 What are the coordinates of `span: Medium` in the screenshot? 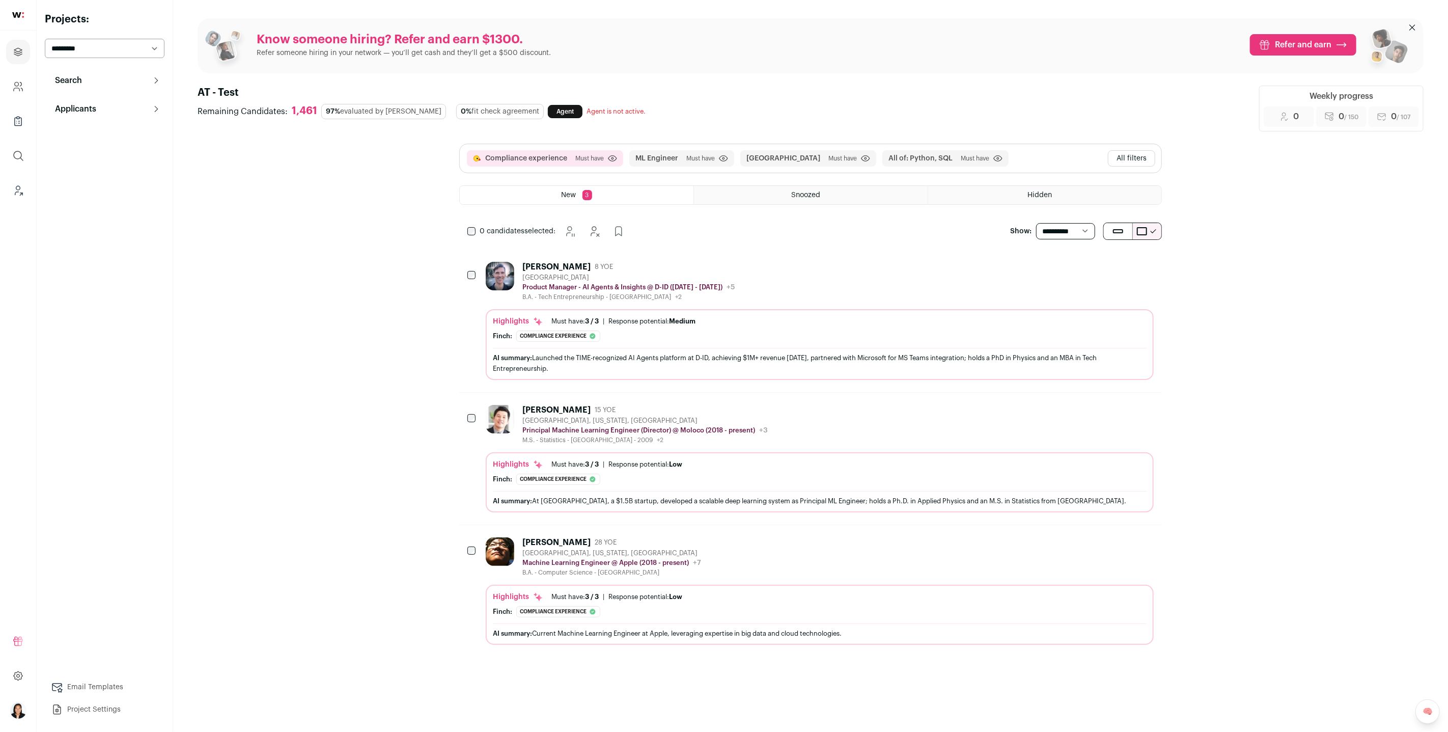 It's located at (682, 321).